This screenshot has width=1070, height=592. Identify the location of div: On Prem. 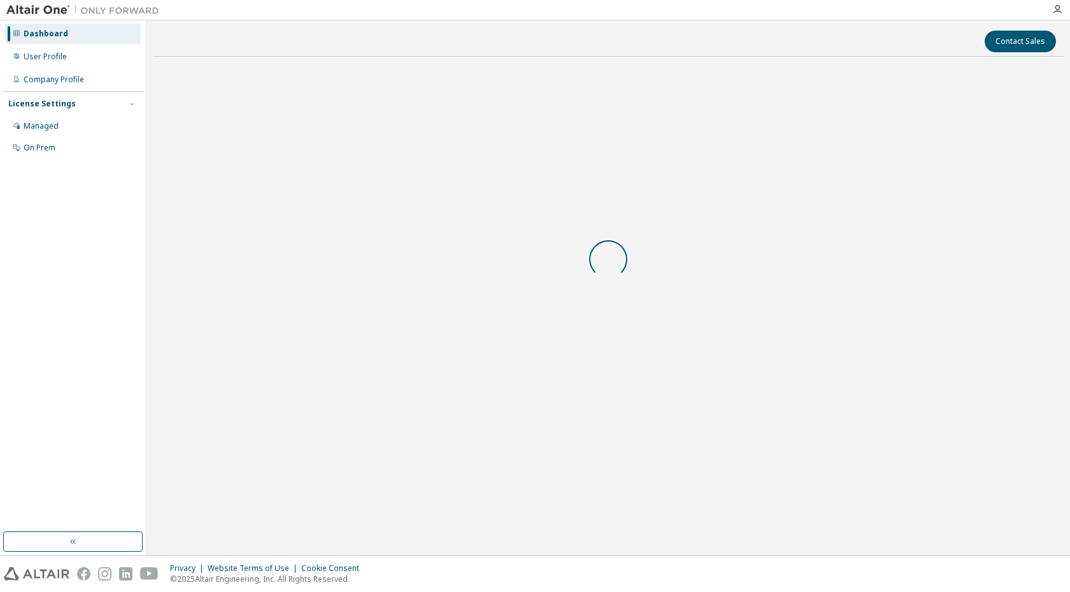
(39, 148).